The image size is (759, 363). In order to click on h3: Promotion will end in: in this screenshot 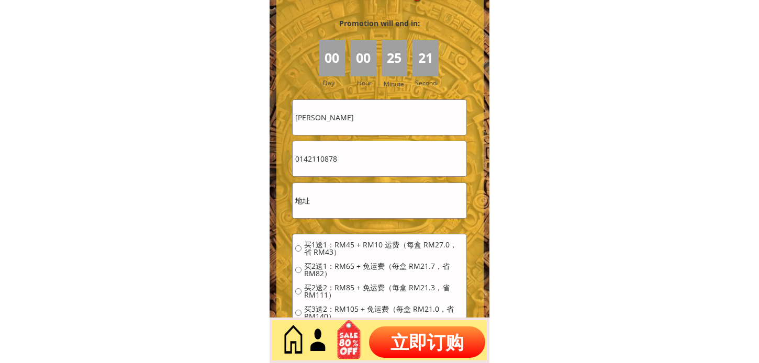, I will do `click(380, 24)`.